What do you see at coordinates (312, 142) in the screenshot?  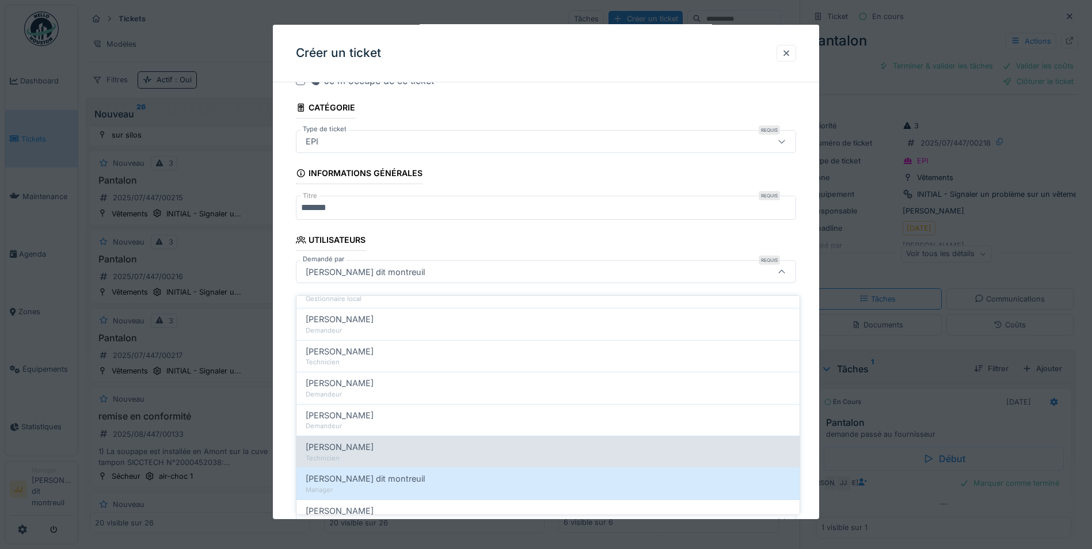 I see `div: EPI` at bounding box center [312, 142].